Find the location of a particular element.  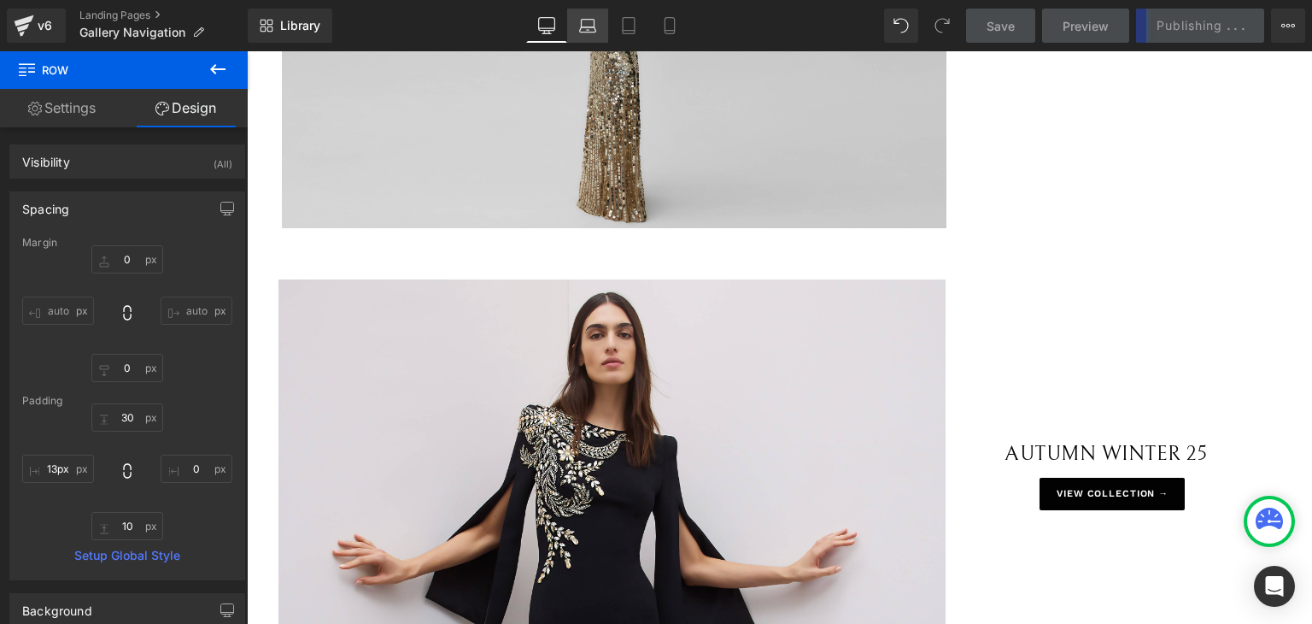

a: Design is located at coordinates (185, 108).